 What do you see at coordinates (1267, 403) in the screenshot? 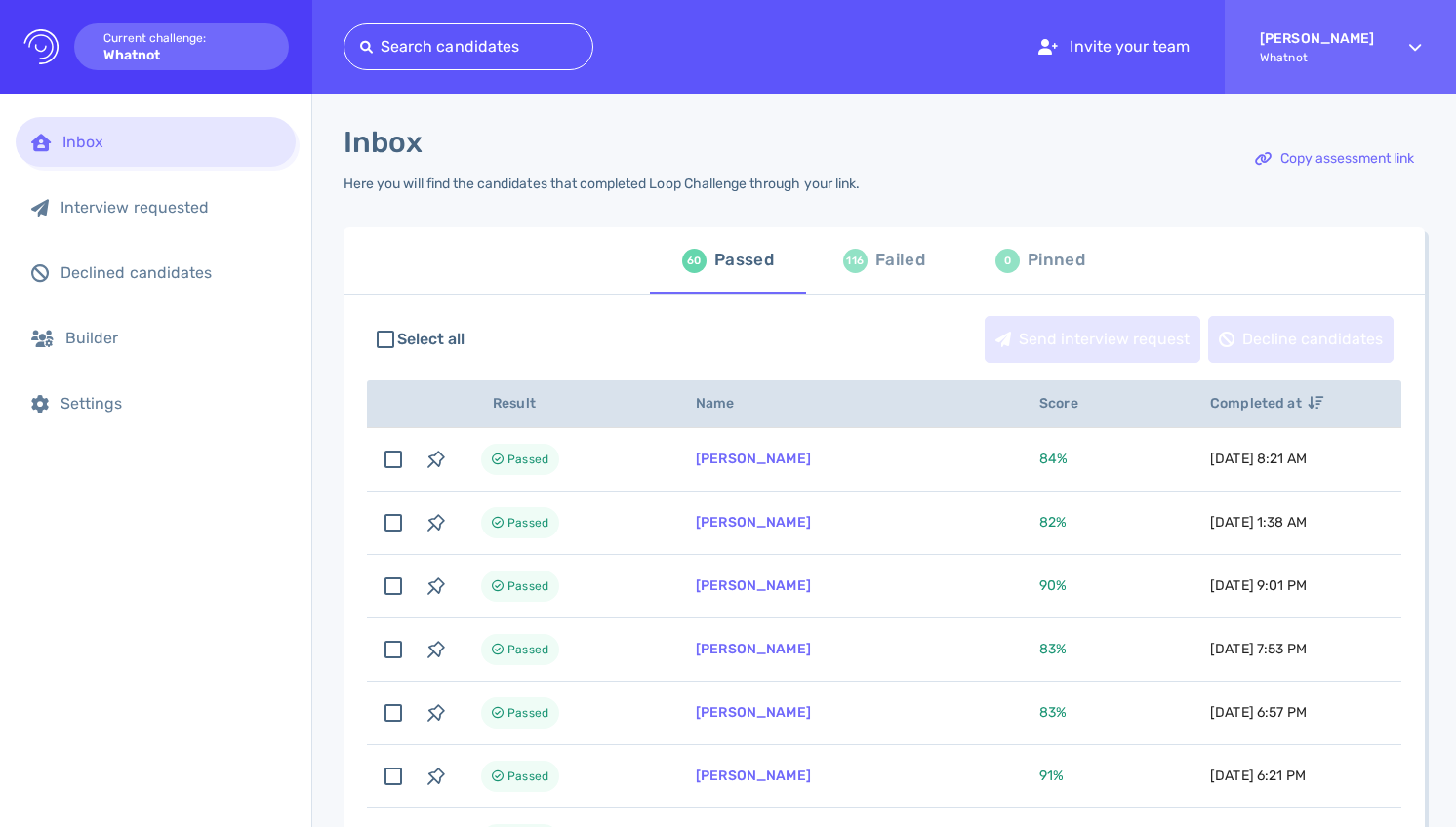
I see `span: Completed at` at bounding box center [1267, 403].